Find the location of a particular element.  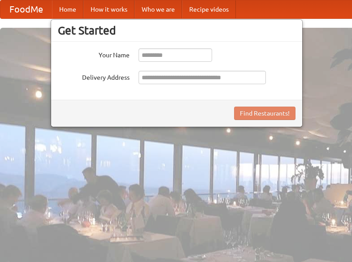

a: FoodMe is located at coordinates (26, 9).